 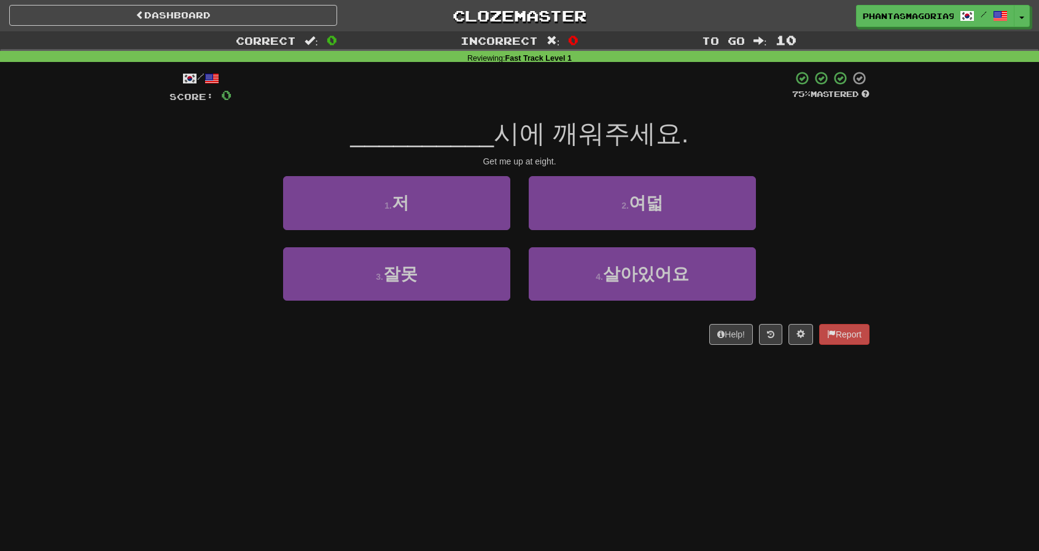 I want to click on small: 1 ., so click(x=388, y=206).